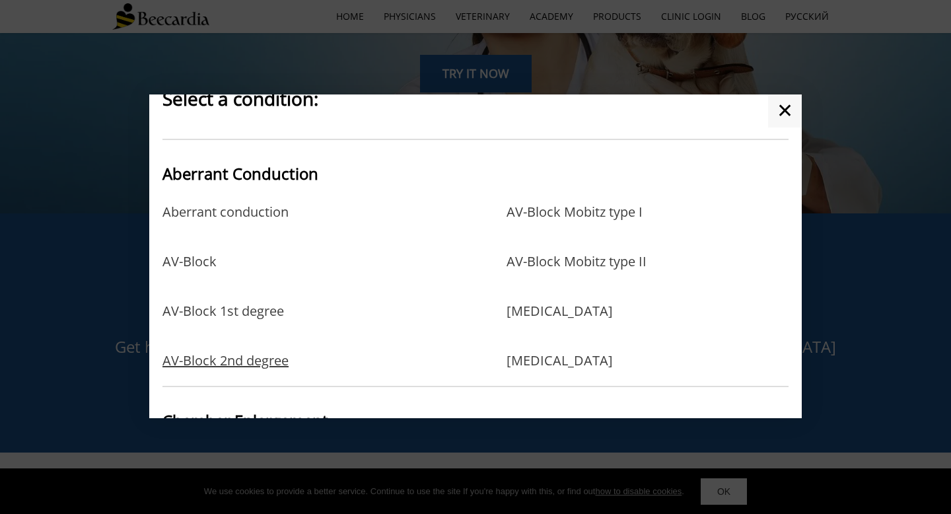  Describe the element at coordinates (245, 420) in the screenshot. I see `span: Chamber Enlargement` at that location.